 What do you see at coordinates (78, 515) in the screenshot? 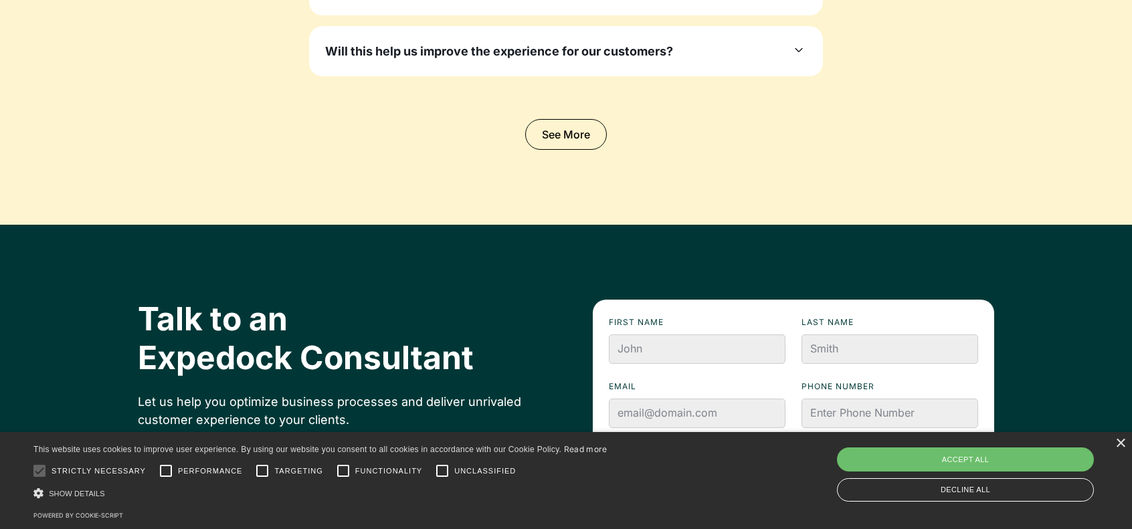
I see `a: Powered by cookie-script` at bounding box center [78, 515].